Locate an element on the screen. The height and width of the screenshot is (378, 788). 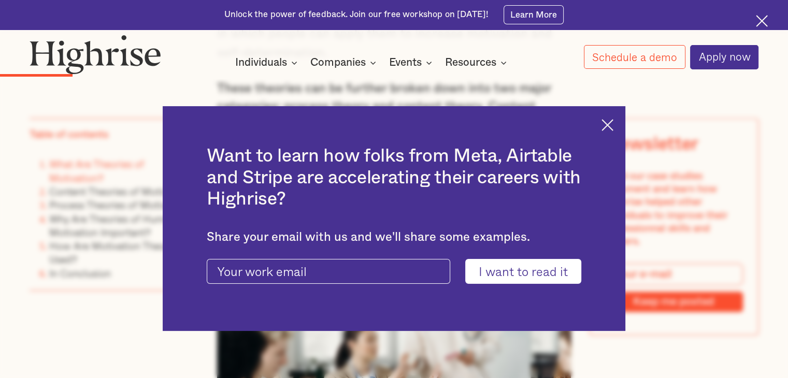
a: Learn More is located at coordinates (534, 15).